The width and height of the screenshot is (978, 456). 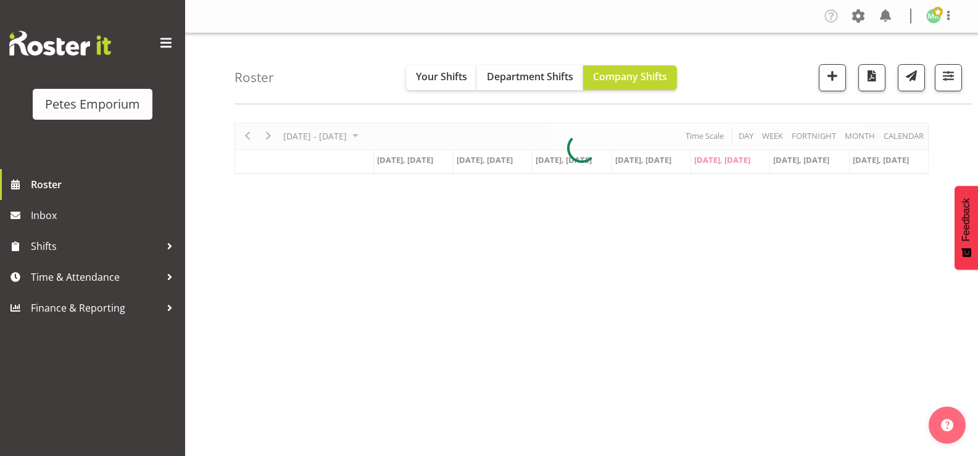 I want to click on button: Send a list of all shifts for the selected filtered period to all rostered employees., so click(x=911, y=78).